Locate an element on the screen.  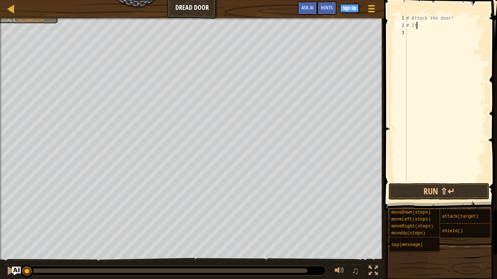
button: Sign Up is located at coordinates (349, 8).